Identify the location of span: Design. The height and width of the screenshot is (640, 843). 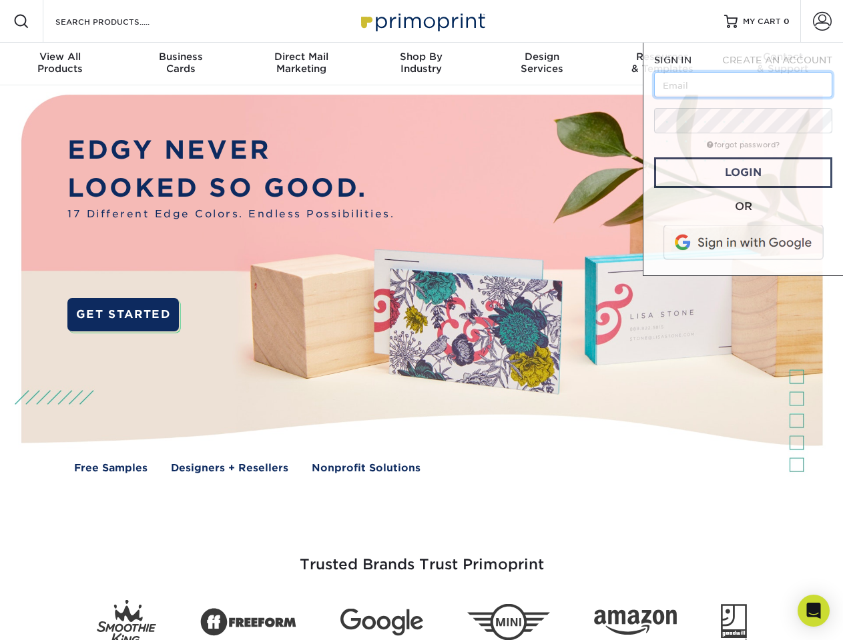
(542, 57).